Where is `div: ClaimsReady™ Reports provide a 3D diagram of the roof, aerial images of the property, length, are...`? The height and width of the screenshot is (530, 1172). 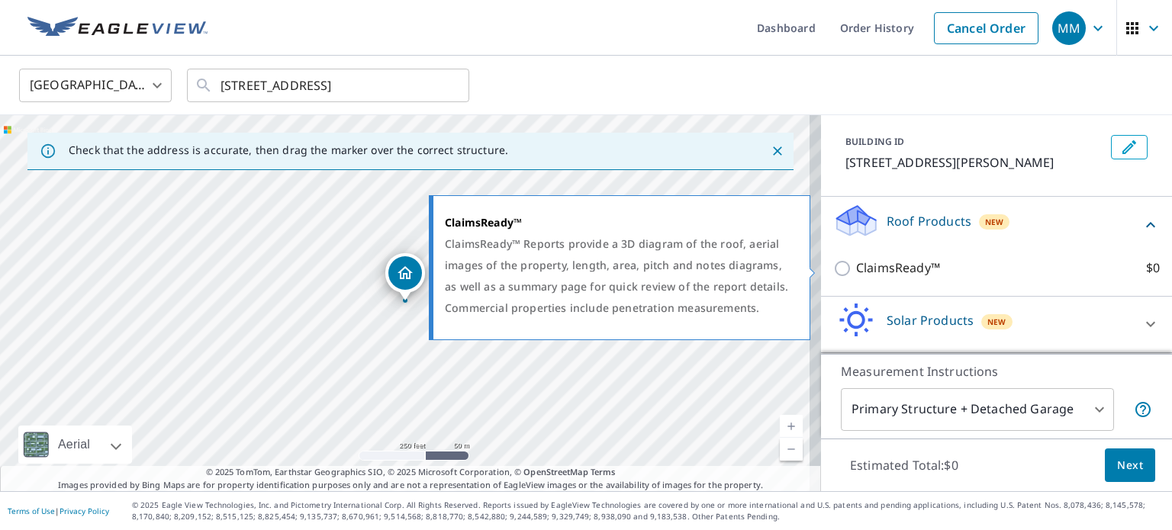 div: ClaimsReady™ Reports provide a 3D diagram of the roof, aerial images of the property, length, are... is located at coordinates (617, 276).